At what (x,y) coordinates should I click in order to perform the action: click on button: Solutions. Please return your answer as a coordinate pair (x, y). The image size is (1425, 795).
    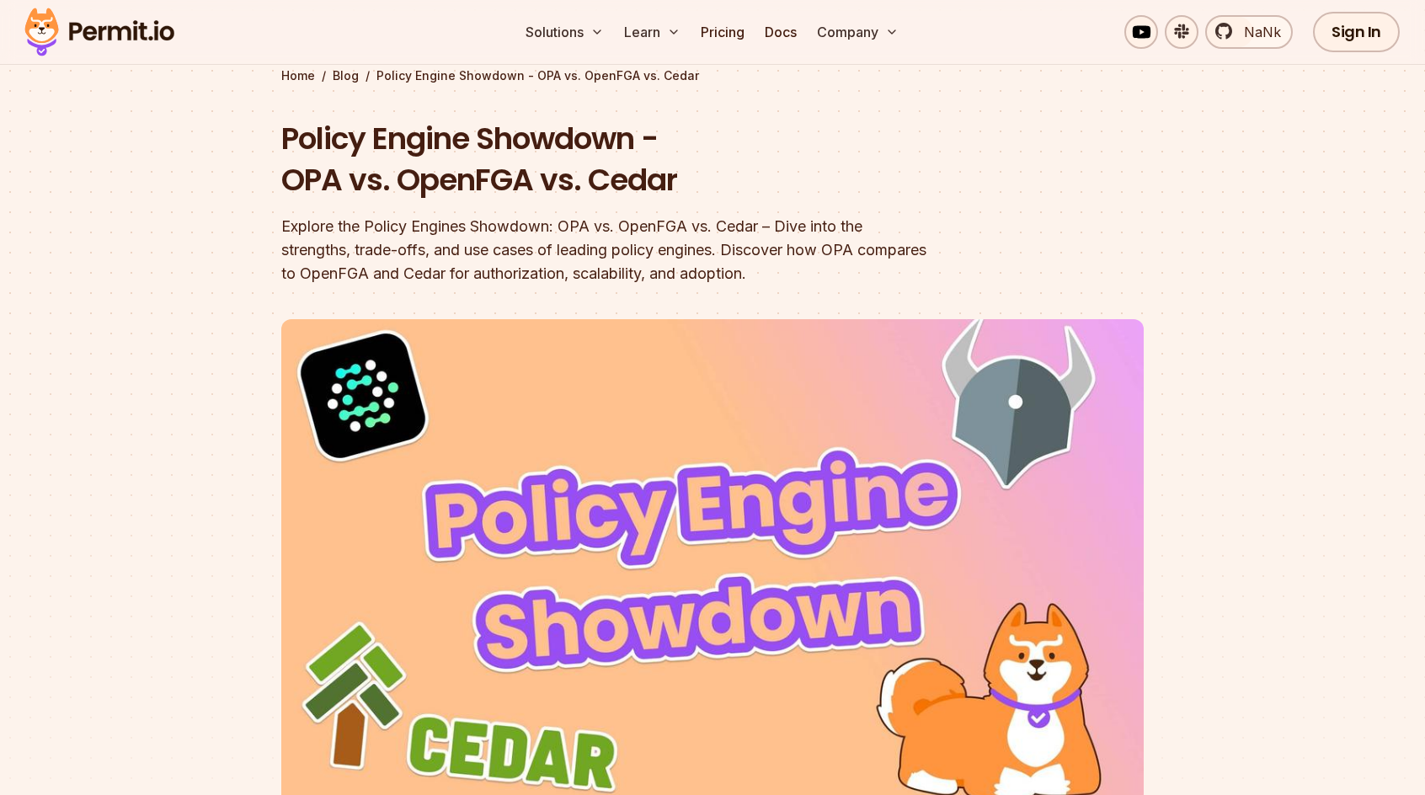
    Looking at the image, I should click on (564, 32).